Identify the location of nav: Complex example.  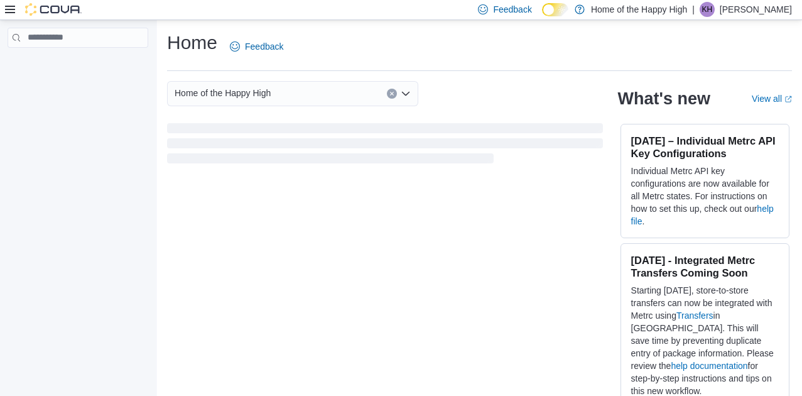
(78, 65).